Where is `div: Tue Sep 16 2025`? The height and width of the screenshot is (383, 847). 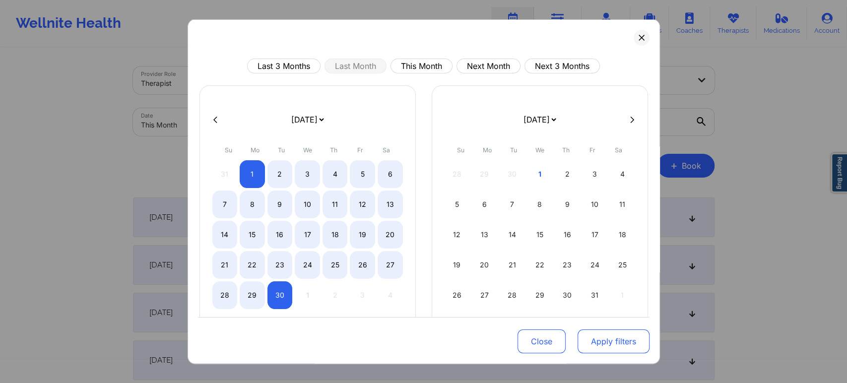
div: Tue Sep 16 2025 is located at coordinates (280, 235).